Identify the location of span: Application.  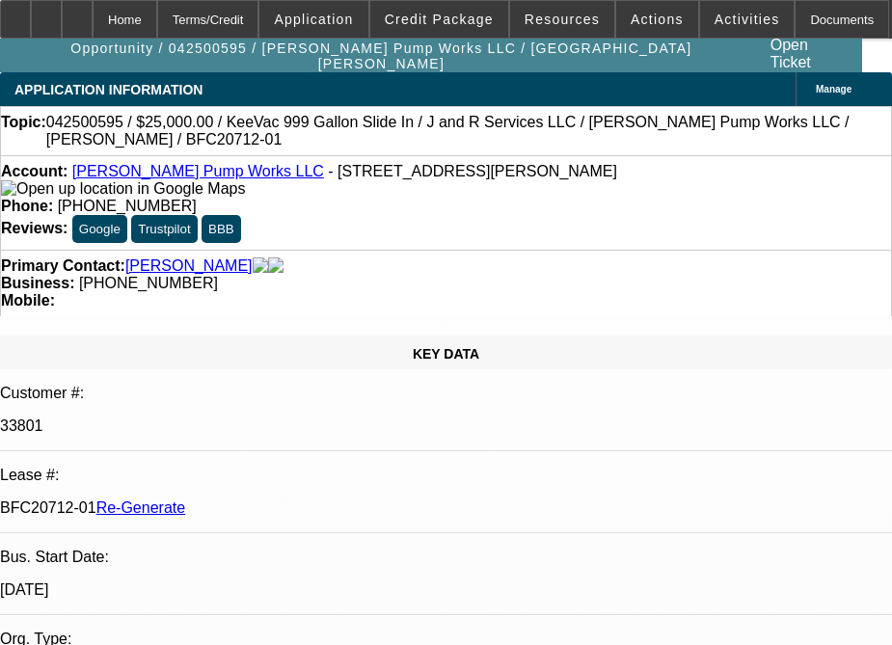
(313, 19).